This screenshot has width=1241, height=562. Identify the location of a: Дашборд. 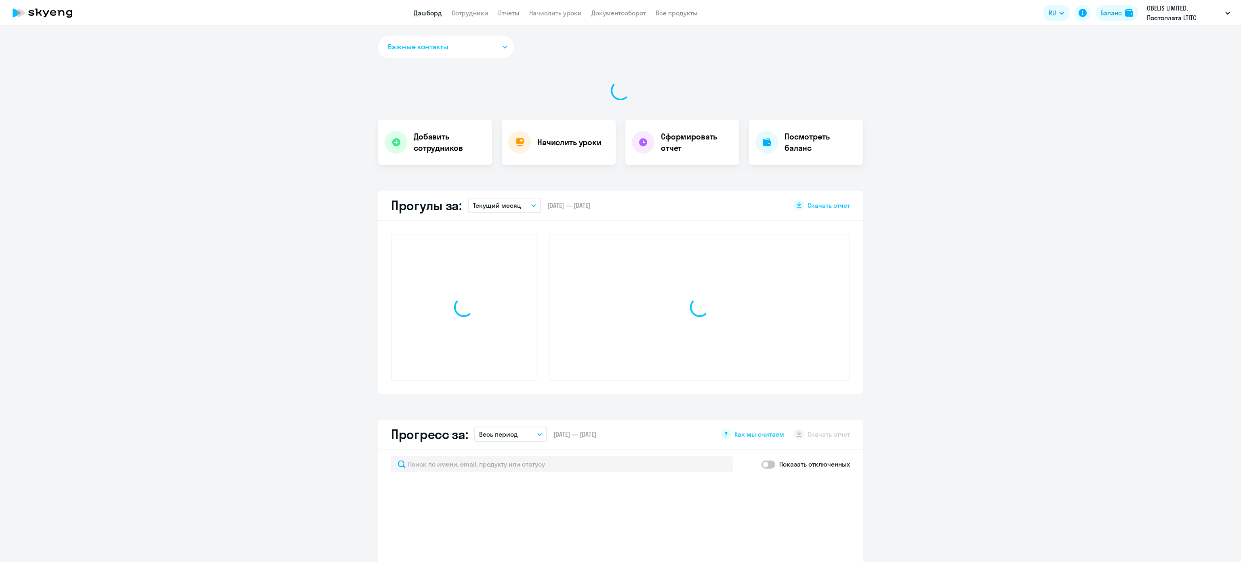
(428, 13).